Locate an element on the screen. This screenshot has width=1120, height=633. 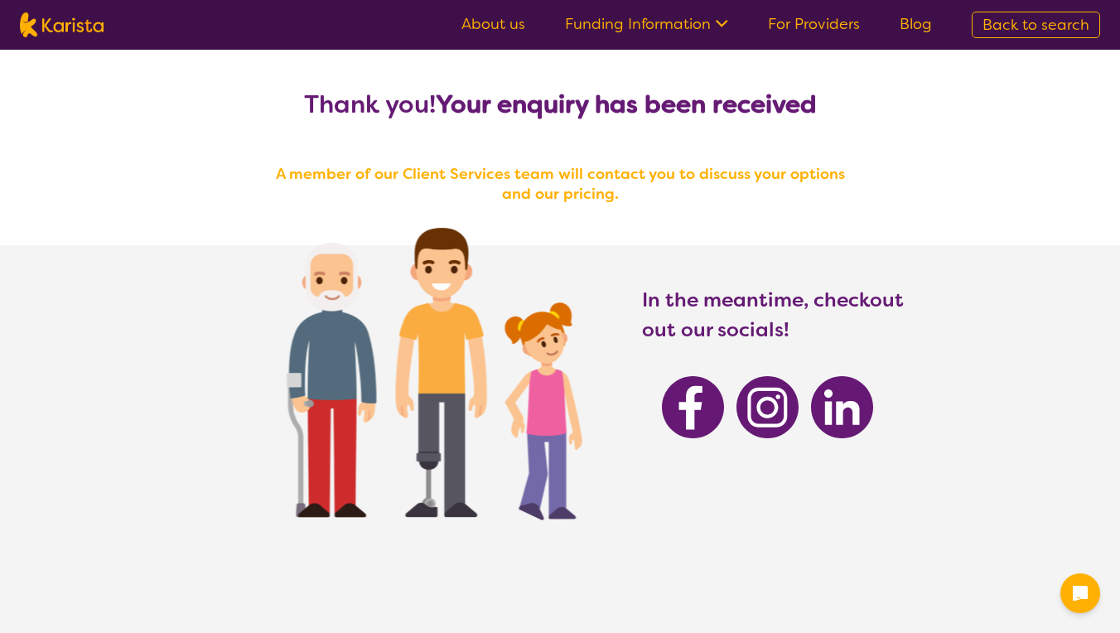
img: Karista Instagram is located at coordinates (767, 407).